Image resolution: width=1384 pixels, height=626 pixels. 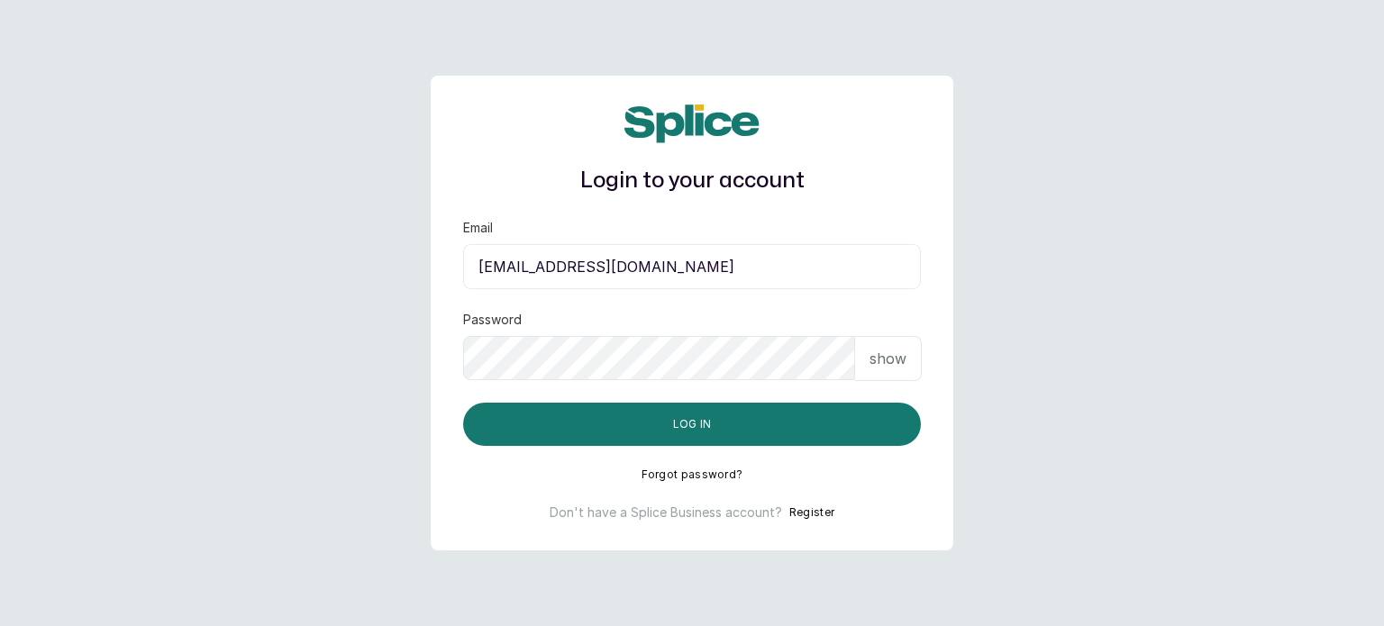 I want to click on p: show, so click(x=887, y=358).